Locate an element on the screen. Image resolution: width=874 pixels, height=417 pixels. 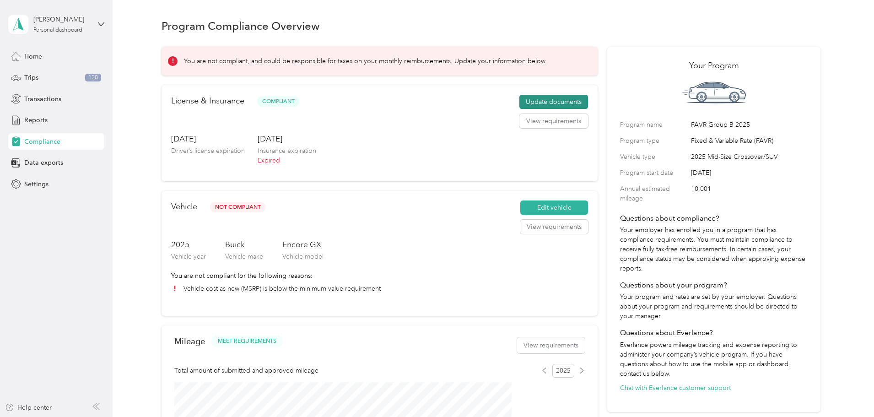
p: Your program and rates are set by your employer. Questions about your program and requirements sh... is located at coordinates (714, 306).